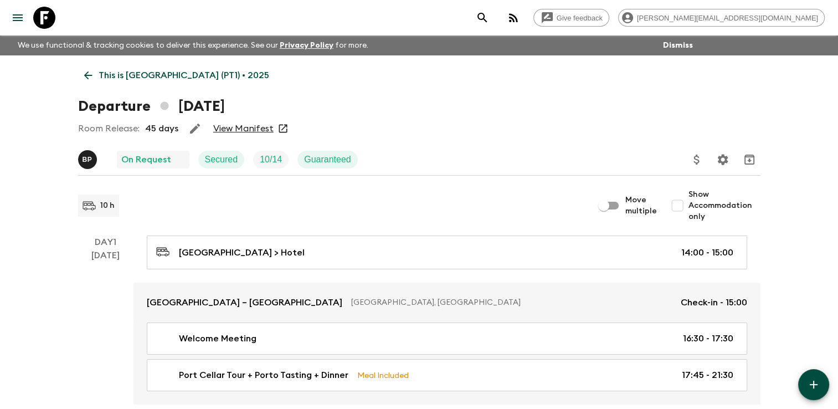  I want to click on a: Give feedback, so click(571, 18).